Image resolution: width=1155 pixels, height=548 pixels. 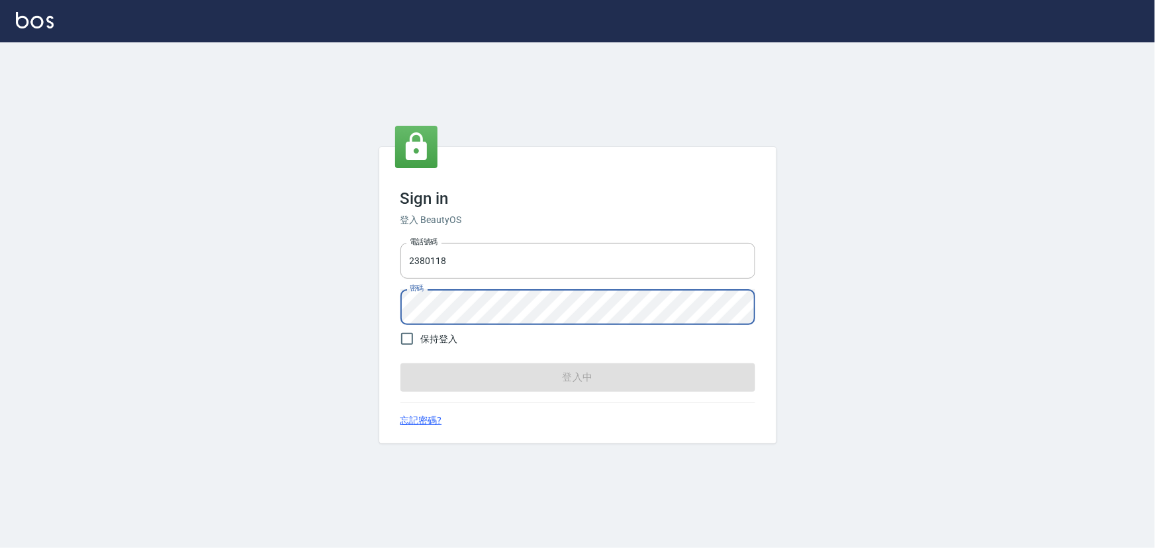 What do you see at coordinates (416, 288) in the screenshot?
I see `label: 密碼` at bounding box center [416, 288].